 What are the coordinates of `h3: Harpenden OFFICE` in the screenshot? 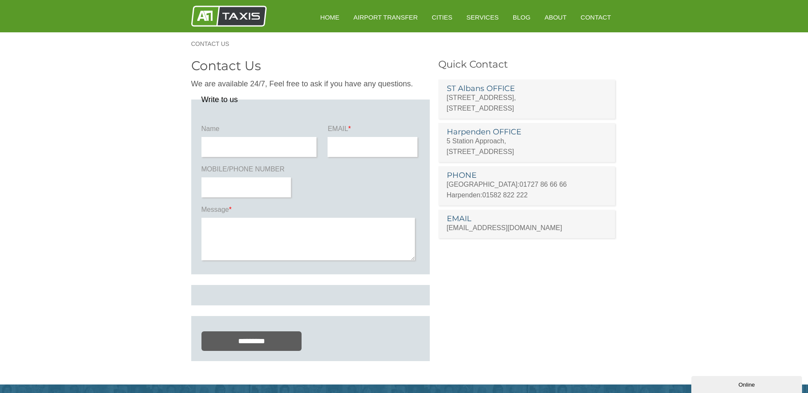 It's located at (527, 132).